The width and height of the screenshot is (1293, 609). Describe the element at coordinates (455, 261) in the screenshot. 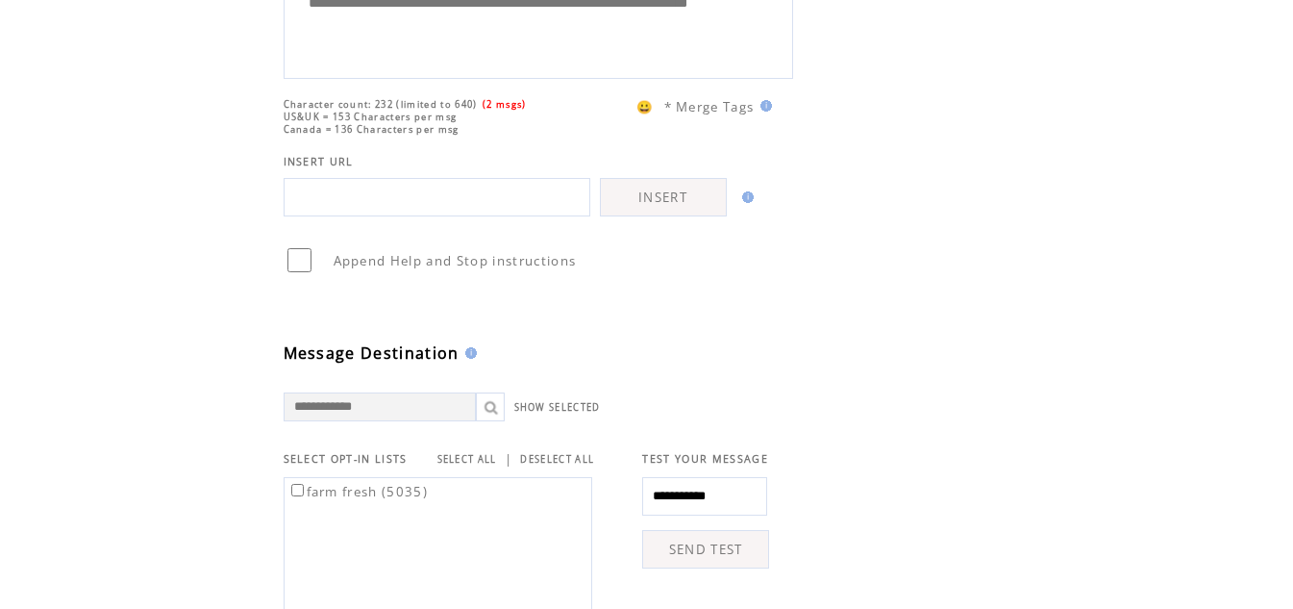

I see `span: Append Help and Stop instructions` at that location.